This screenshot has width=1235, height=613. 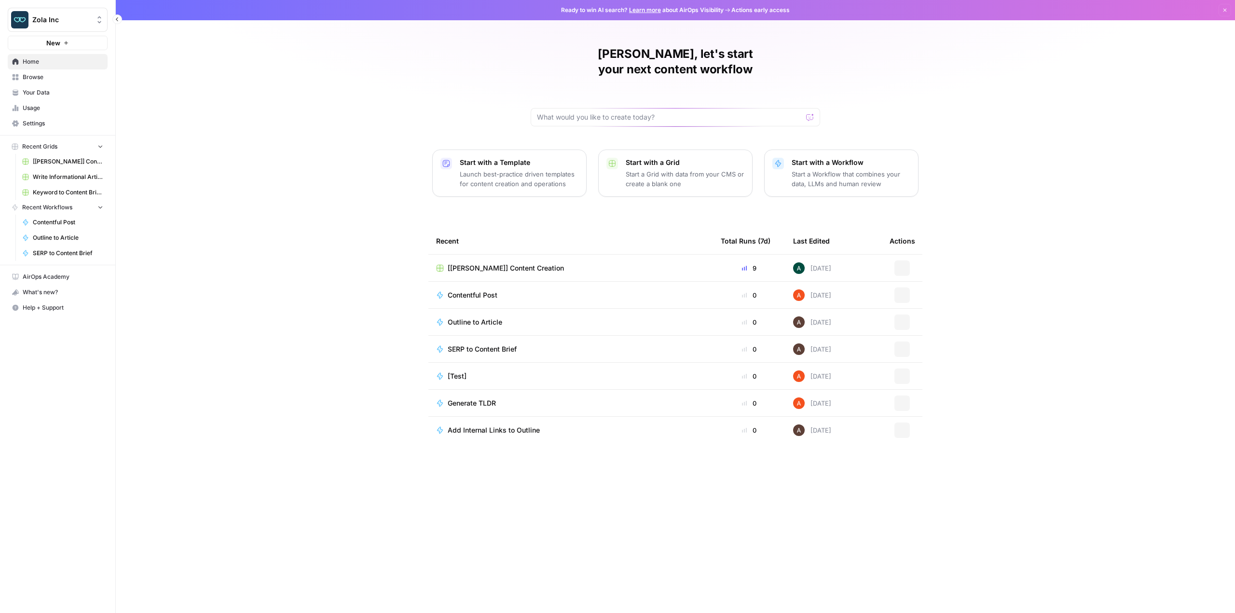 I want to click on a: Settings, so click(x=57, y=123).